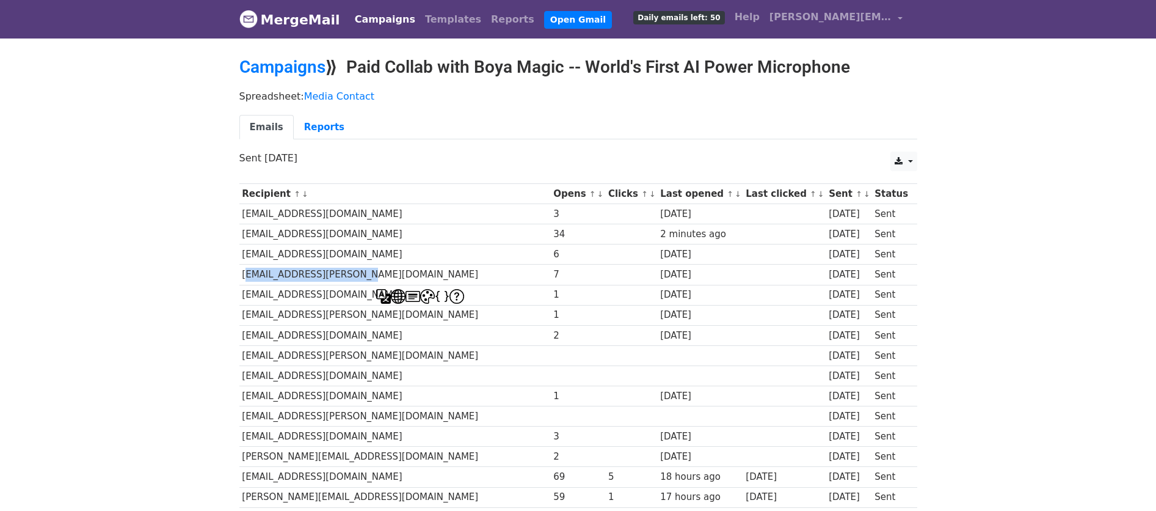 The image size is (1156, 511). What do you see at coordinates (578, 496) in the screenshot?
I see `div: 59` at bounding box center [578, 496].